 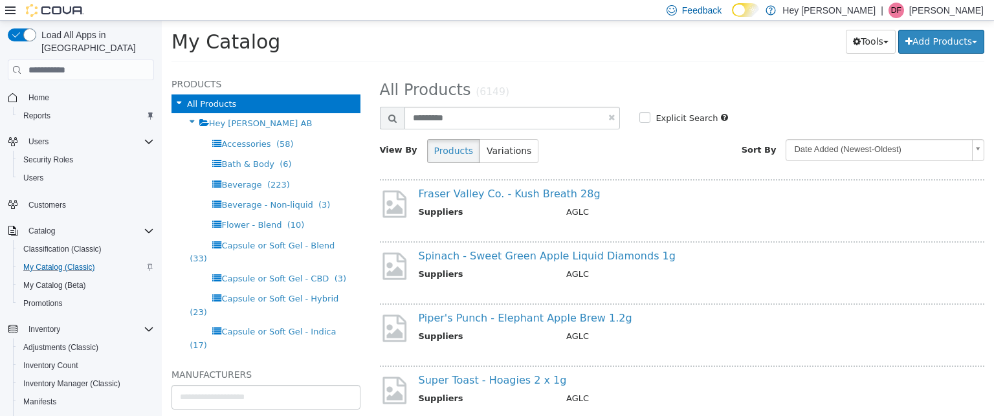 What do you see at coordinates (715, 129) in the screenshot?
I see `span: Date Added (Newest-Oldest)` at bounding box center [715, 129].